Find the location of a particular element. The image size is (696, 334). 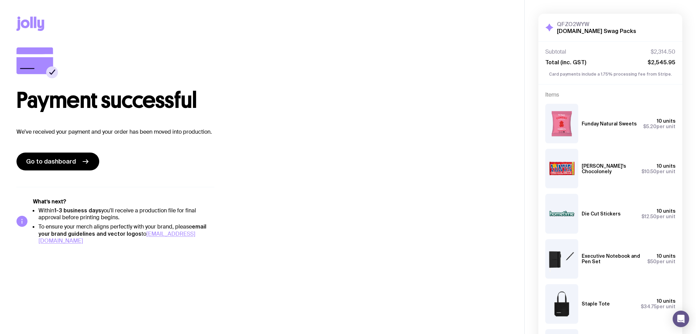

span: $50 is located at coordinates (652, 261).